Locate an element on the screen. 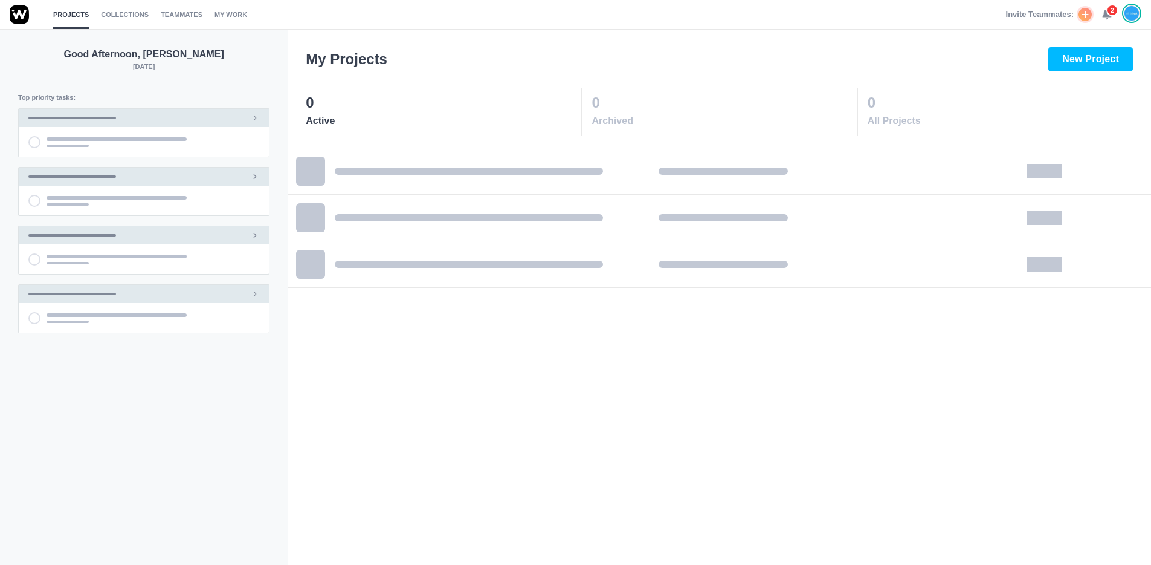 The height and width of the screenshot is (565, 1151). h3: My Projects is located at coordinates (346, 59).